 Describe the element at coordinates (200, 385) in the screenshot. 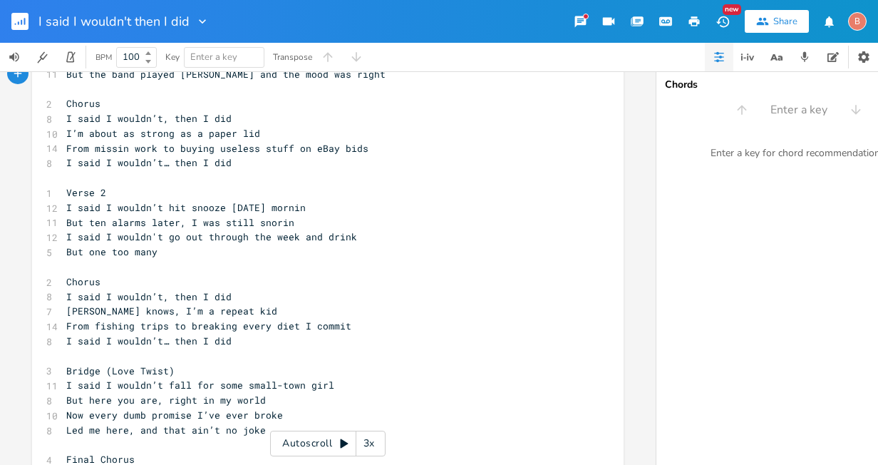

I see `span: I said I wouldn’t fall for some small-town girl` at that location.